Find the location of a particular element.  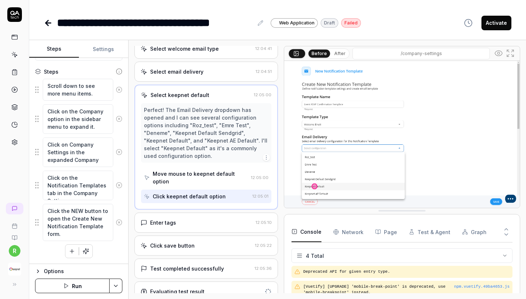

button: Page is located at coordinates (386, 232).